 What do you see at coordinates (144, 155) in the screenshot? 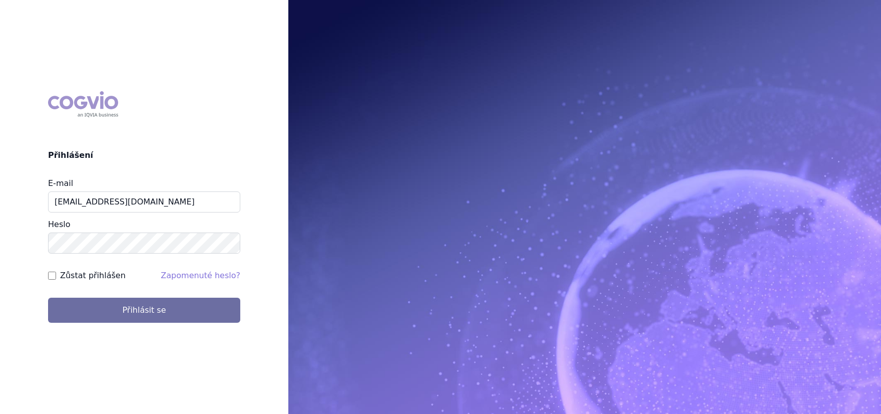
I see `h2: Přihlášení` at bounding box center [144, 155].